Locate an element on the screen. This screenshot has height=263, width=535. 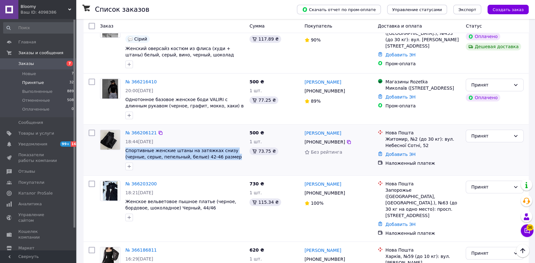
span: Скачать отчет по пром-оплате is located at coordinates (339, 10).